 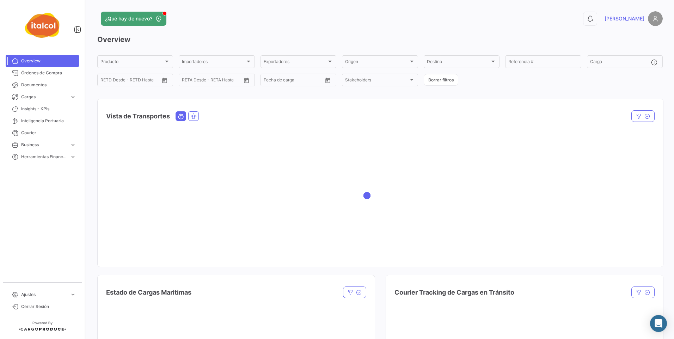 What do you see at coordinates (454, 293) in the screenshot?
I see `h4: Courier Tracking de Cargas en Tránsito` at bounding box center [454, 293].